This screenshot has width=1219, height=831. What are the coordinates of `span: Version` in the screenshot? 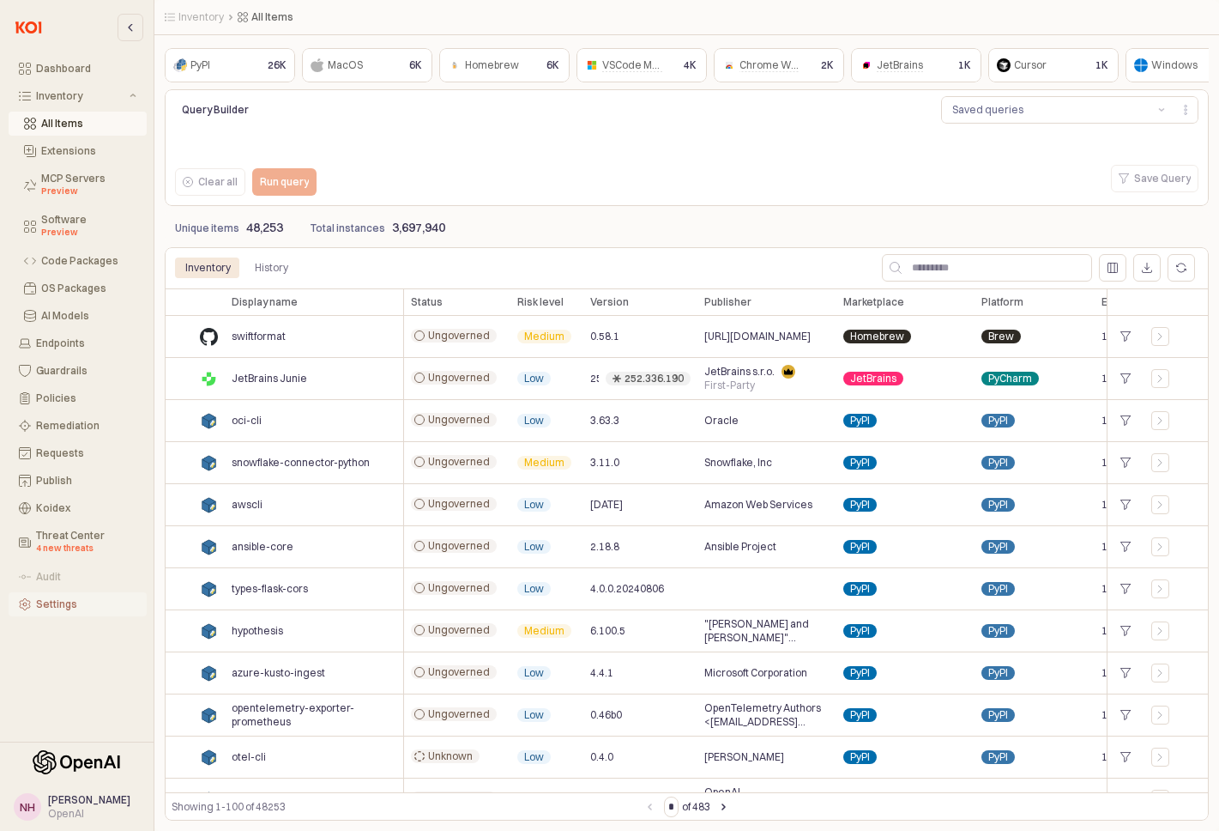 It's located at (609, 302).